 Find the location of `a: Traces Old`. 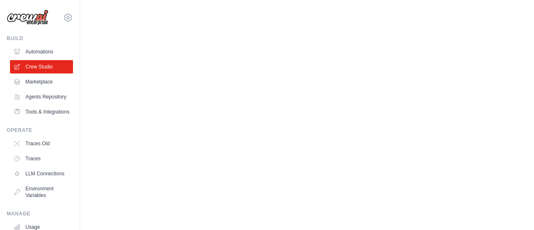

a: Traces Old is located at coordinates (41, 144).